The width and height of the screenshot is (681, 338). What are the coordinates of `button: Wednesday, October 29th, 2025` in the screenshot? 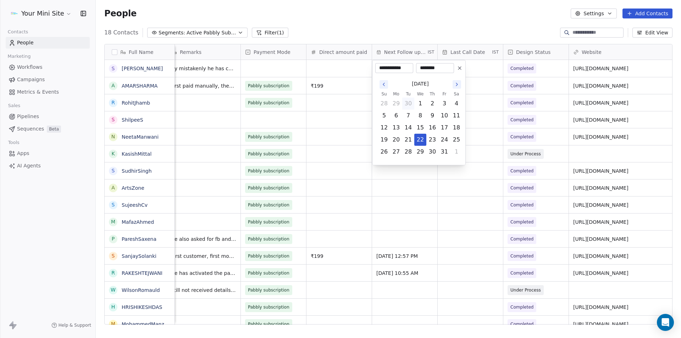 It's located at (420, 152).